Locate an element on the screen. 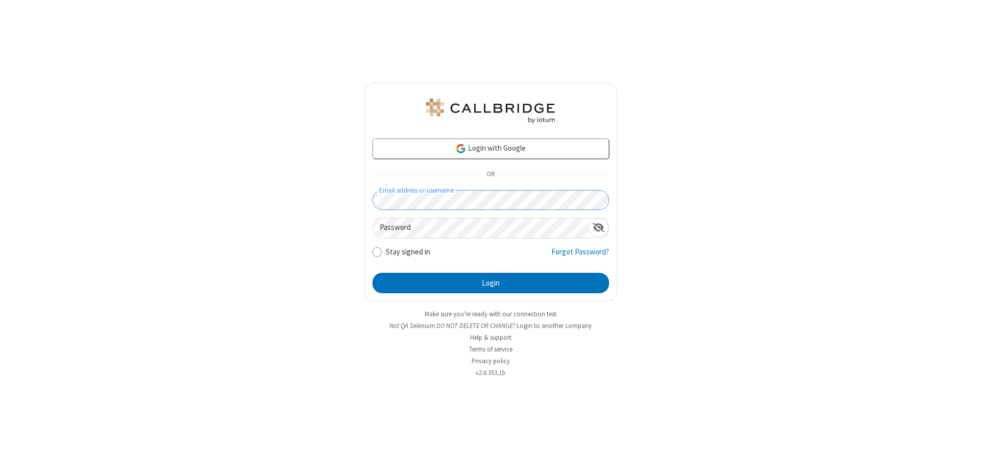 The width and height of the screenshot is (981, 468). input: Password is located at coordinates (481, 228).